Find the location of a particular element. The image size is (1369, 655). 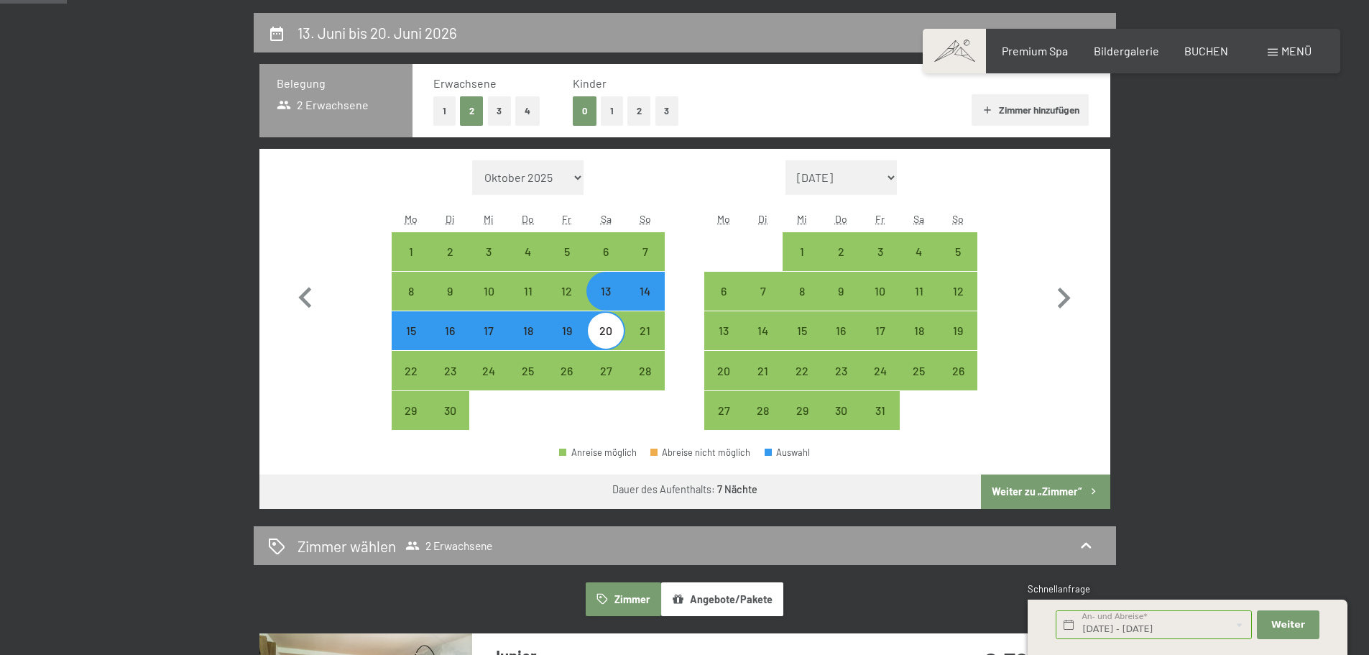

div: 7 is located at coordinates (644, 264).